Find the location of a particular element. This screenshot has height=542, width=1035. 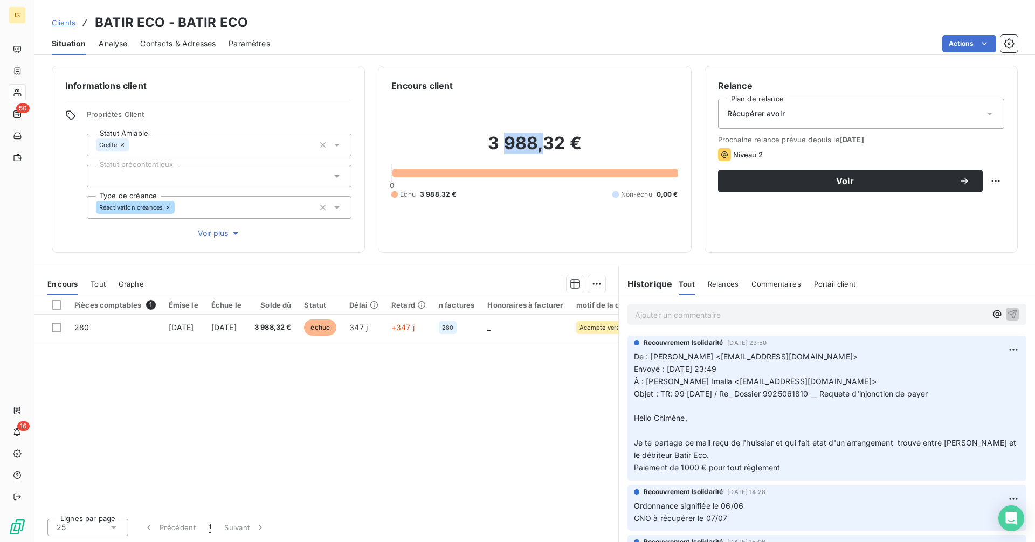

span: Commentaires is located at coordinates (776, 284).